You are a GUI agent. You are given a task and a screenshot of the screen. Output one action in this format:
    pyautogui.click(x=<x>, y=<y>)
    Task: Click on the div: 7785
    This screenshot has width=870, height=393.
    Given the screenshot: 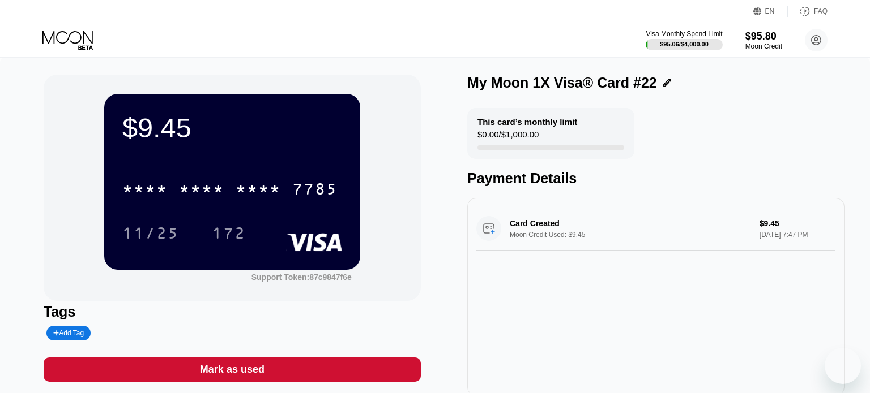 What is the action you would take?
    pyautogui.click(x=315, y=191)
    